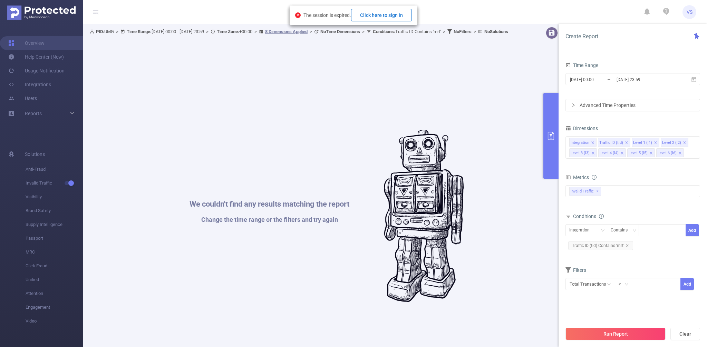  What do you see at coordinates (298, 15) in the screenshot?
I see `i: icon: close-circle` at bounding box center [298, 15].